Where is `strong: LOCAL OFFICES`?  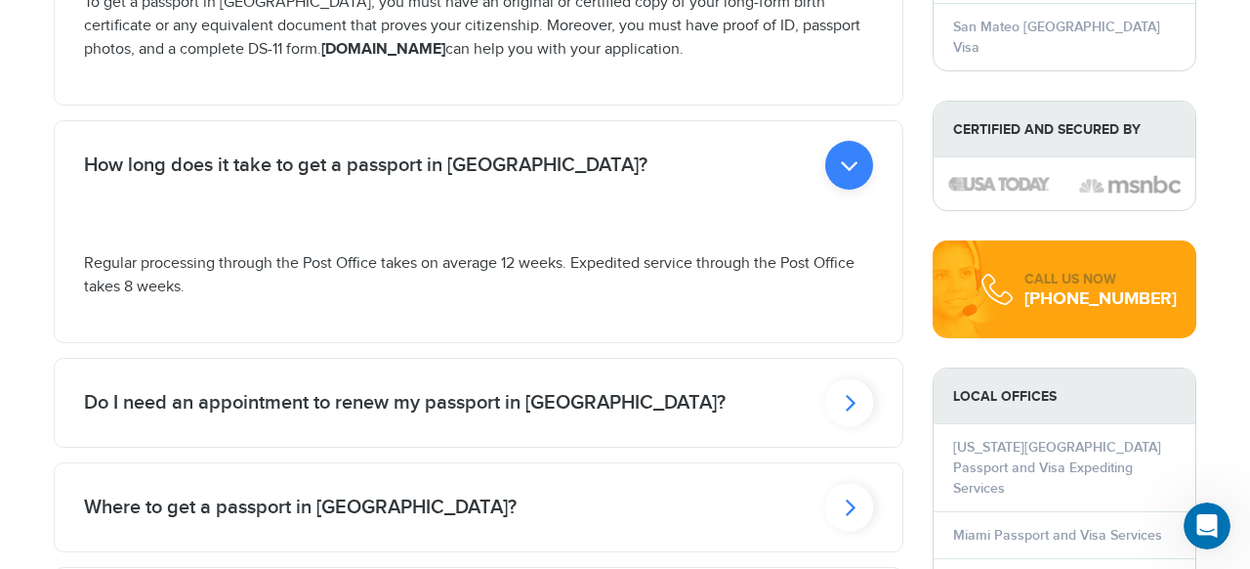 strong: LOCAL OFFICES is located at coordinates (1065, 396).